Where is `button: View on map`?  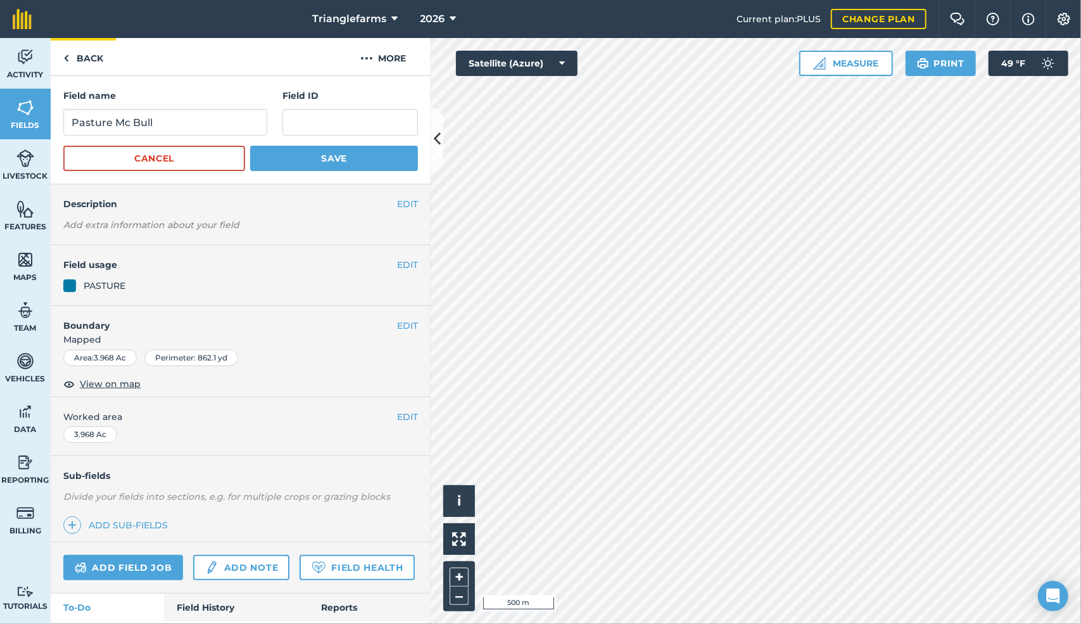 button: View on map is located at coordinates (102, 384).